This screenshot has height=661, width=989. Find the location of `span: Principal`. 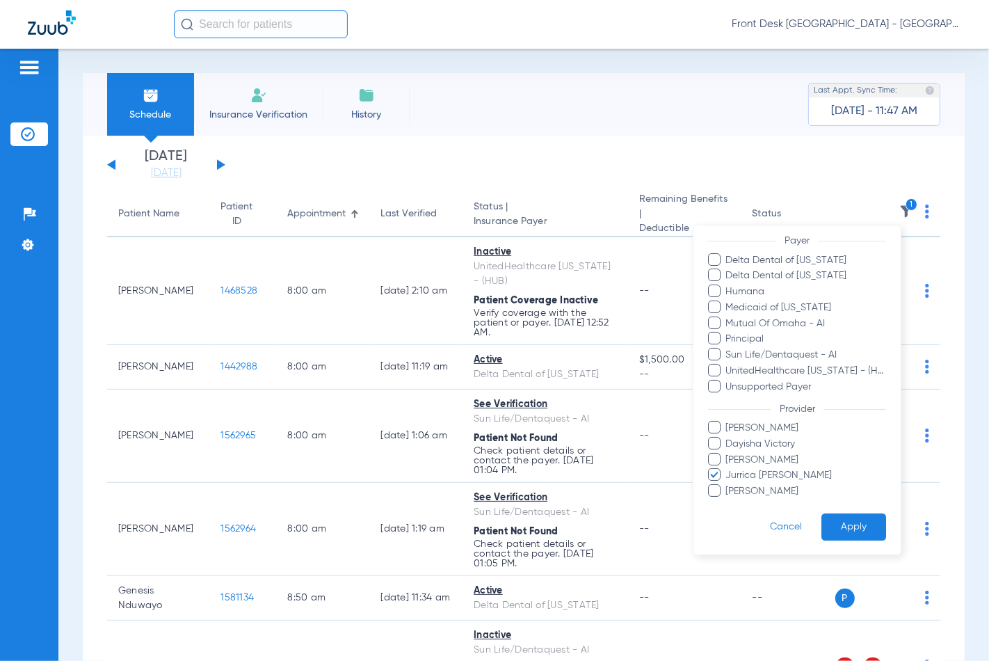

span: Principal is located at coordinates (806, 339).